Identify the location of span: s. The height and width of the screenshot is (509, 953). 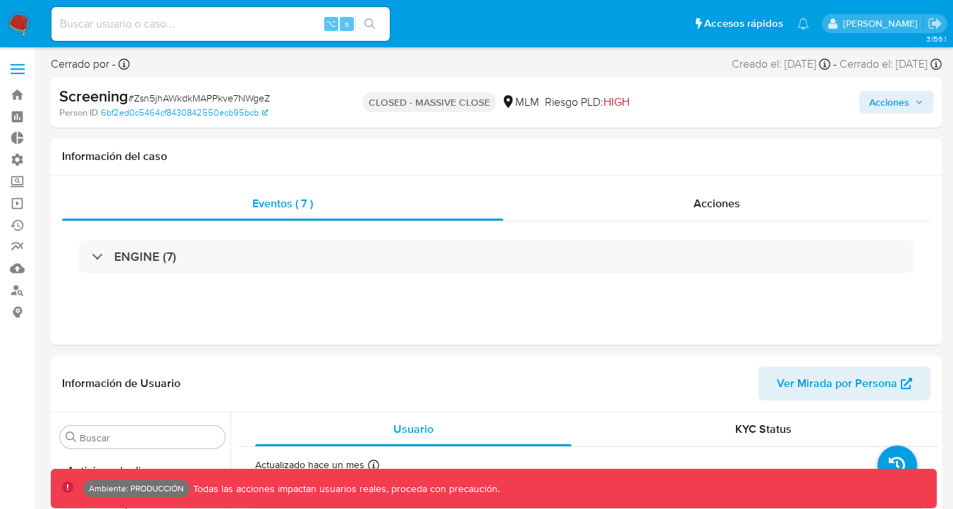
(347, 23).